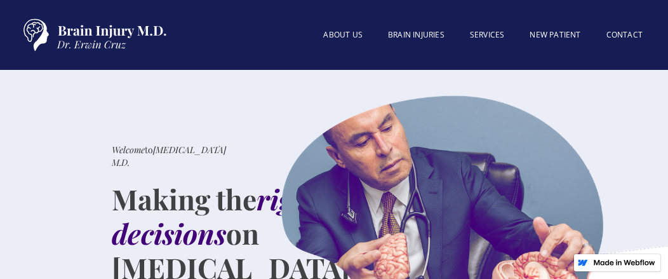 This screenshot has width=668, height=279. Describe the element at coordinates (128, 149) in the screenshot. I see `em: Welcome` at that location.